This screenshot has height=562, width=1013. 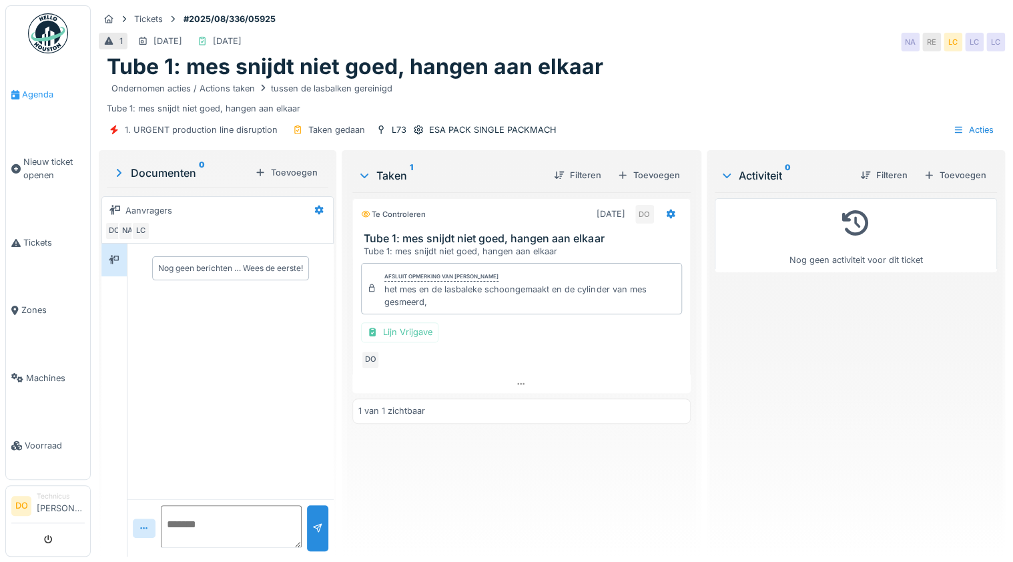 What do you see at coordinates (21, 506) in the screenshot?
I see `li: DO` at bounding box center [21, 506].